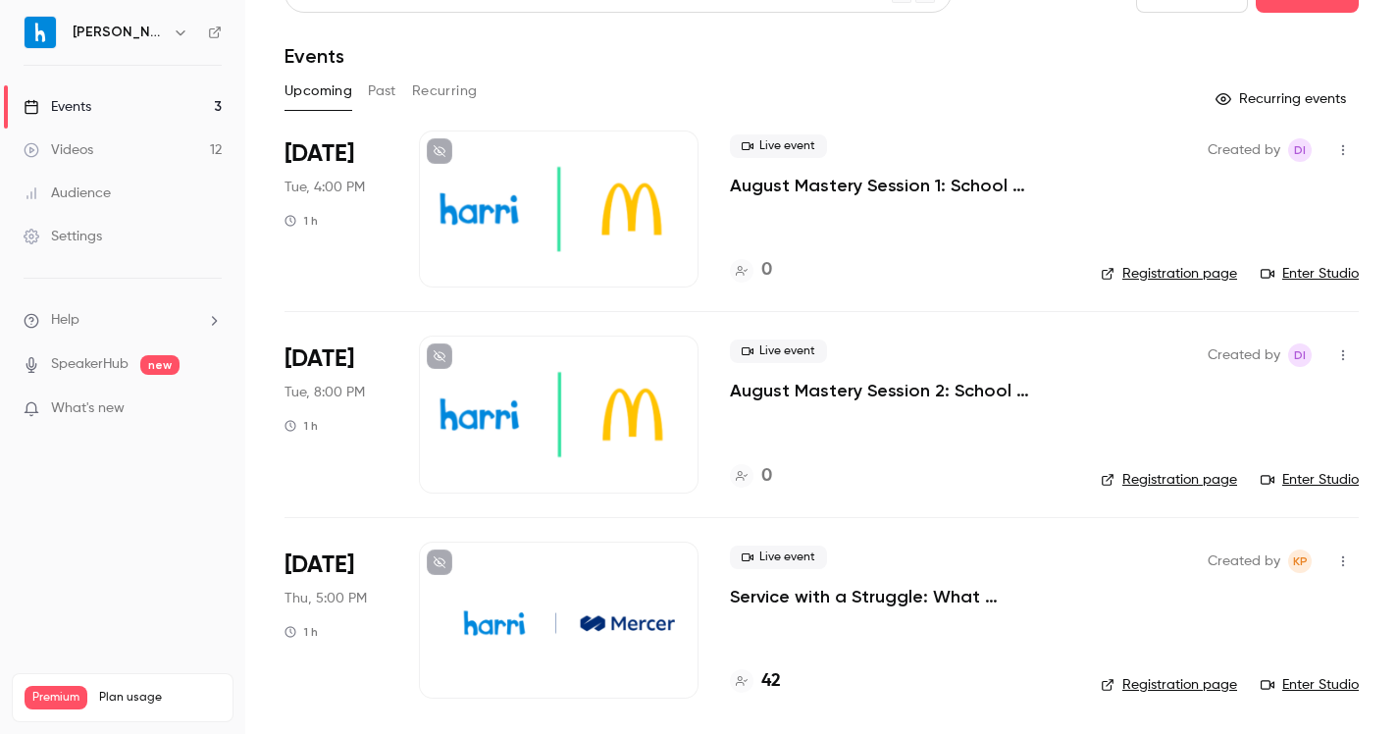  I want to click on div: Sep 4 Thu, 11:00 AM (America/New York), so click(336, 620).